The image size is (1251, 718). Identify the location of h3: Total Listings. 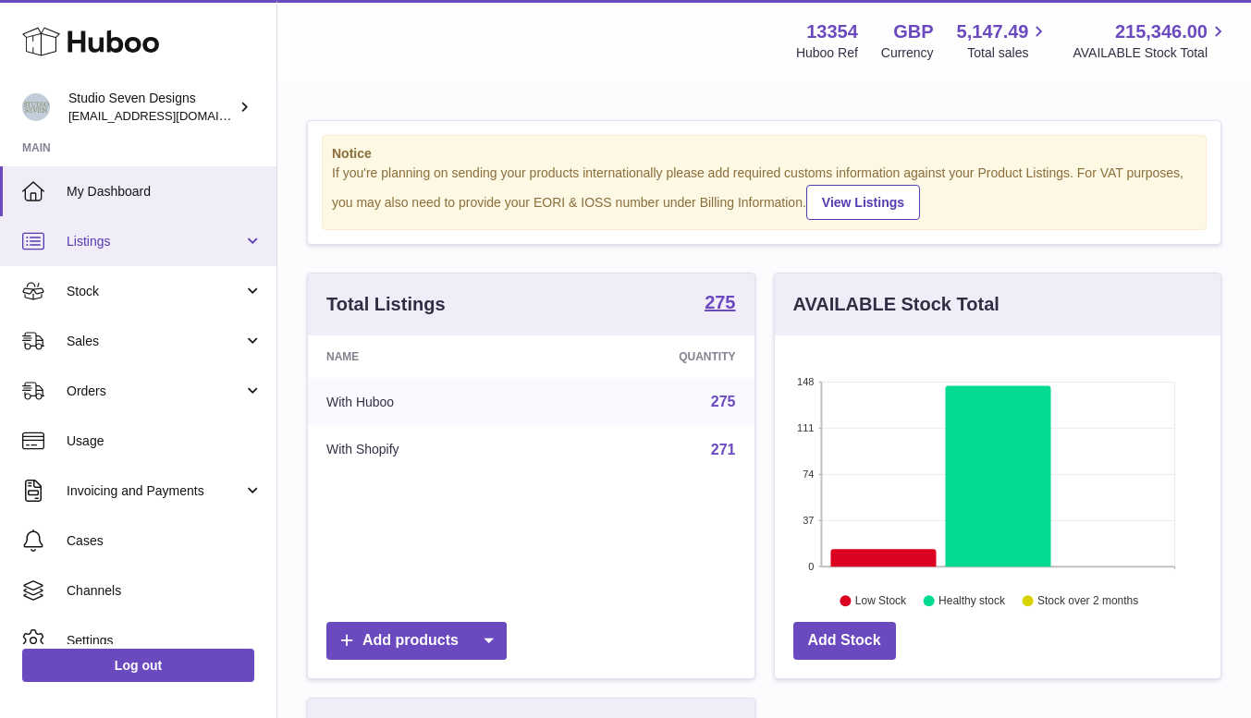
(385, 304).